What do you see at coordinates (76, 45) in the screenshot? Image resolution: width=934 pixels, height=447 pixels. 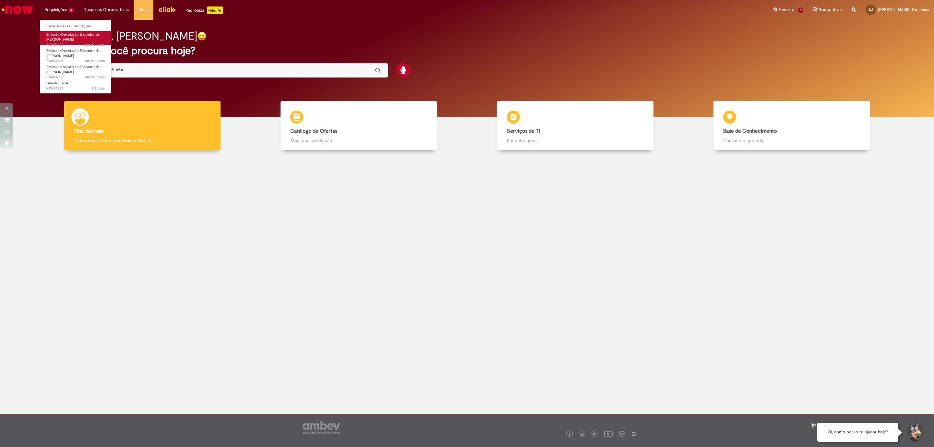 I see `span: R13454436` at bounding box center [76, 45].